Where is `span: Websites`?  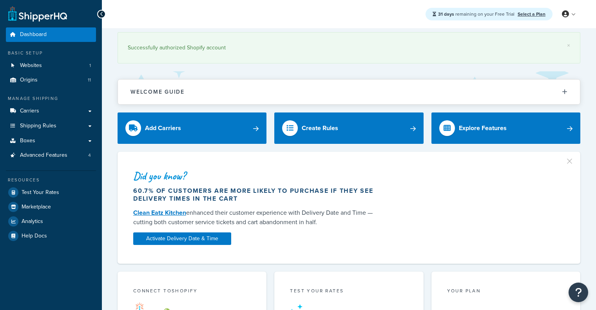 span: Websites is located at coordinates (31, 65).